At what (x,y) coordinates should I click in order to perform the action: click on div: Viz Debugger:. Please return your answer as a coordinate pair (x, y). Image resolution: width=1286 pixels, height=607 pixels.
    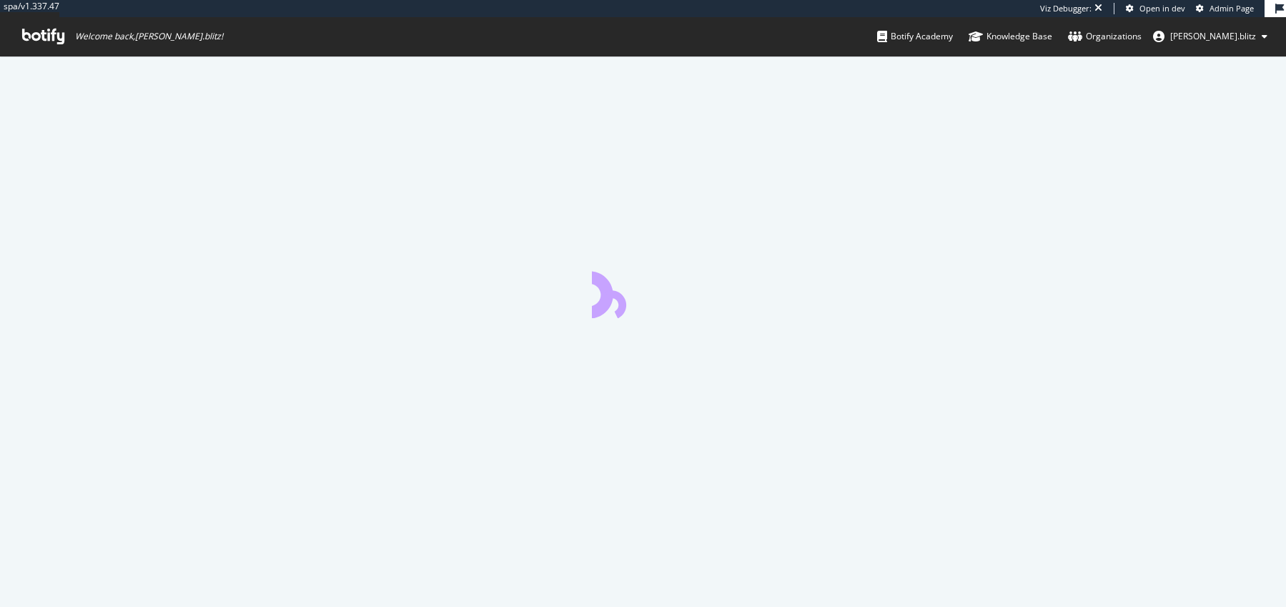
    Looking at the image, I should click on (1065, 9).